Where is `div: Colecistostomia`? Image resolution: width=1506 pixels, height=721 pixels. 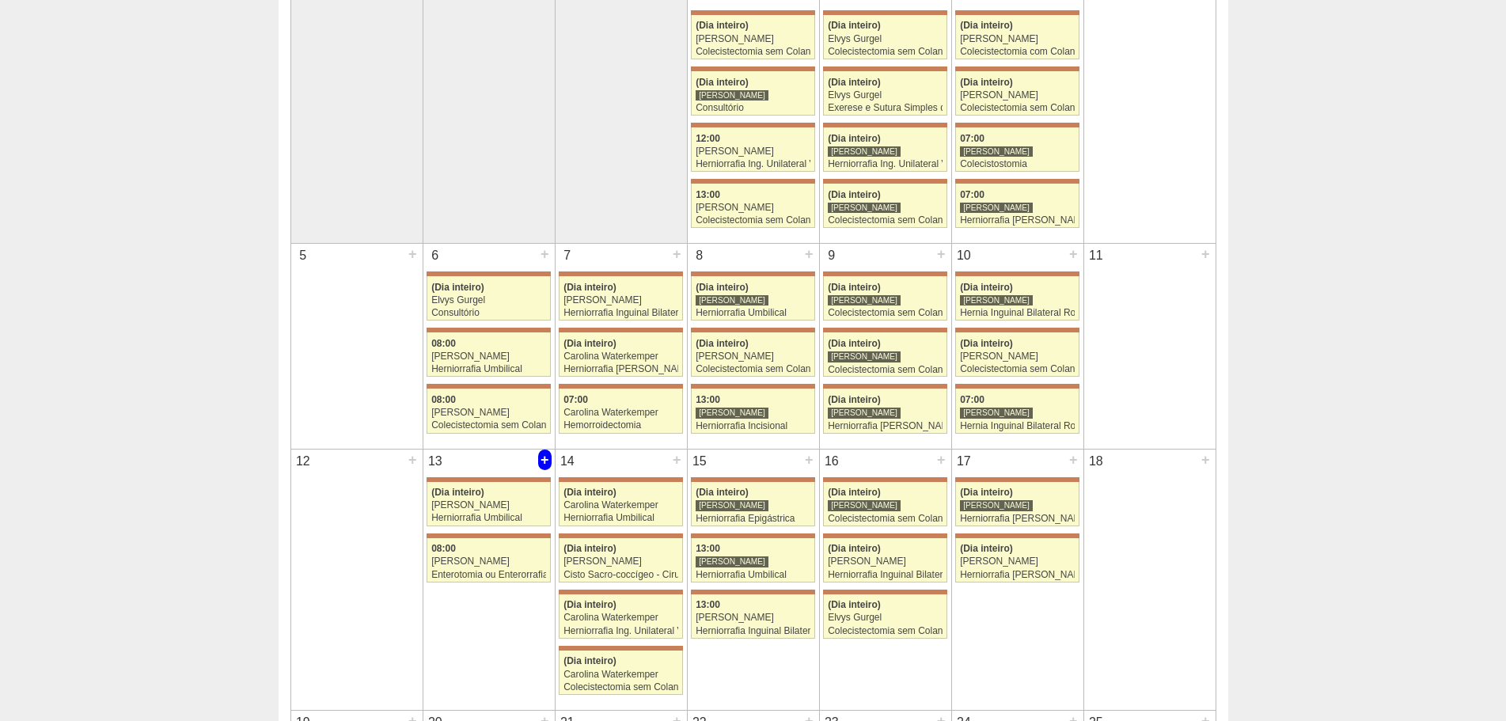
div: Colecistostomia is located at coordinates (1017, 164).